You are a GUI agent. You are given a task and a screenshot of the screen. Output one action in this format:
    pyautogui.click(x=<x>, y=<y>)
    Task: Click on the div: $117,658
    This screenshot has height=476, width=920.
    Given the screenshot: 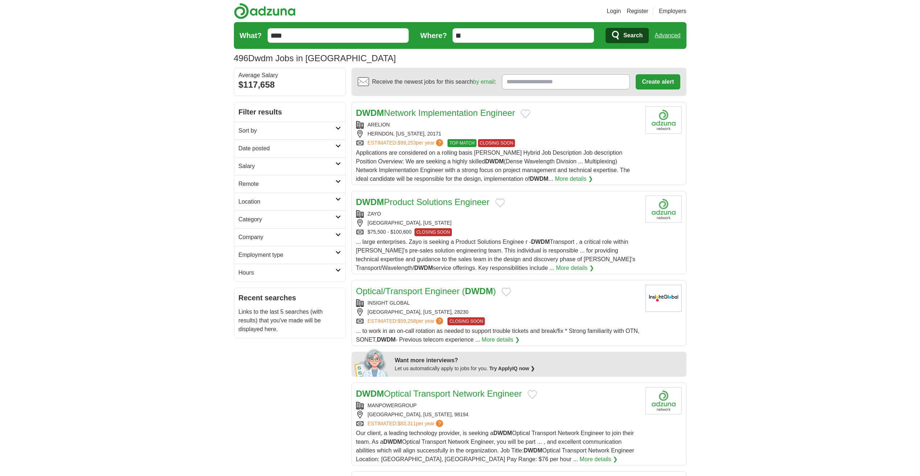 What is the action you would take?
    pyautogui.click(x=290, y=85)
    